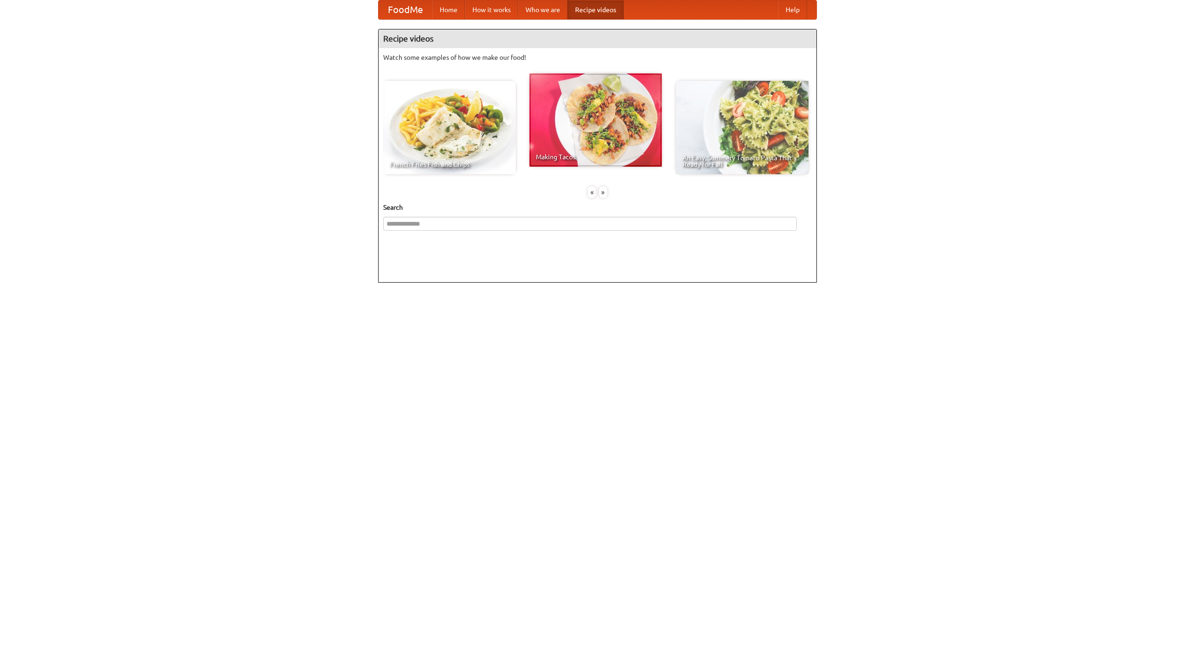 The image size is (1195, 661). What do you see at coordinates (742, 127) in the screenshot?
I see `a: An Easy, Summery Tomato Pasta That's Ready for Fall` at bounding box center [742, 127].